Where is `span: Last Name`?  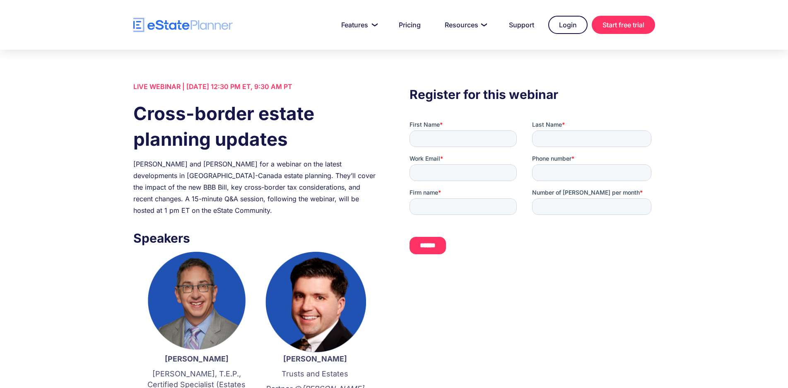 span: Last Name is located at coordinates (137, 4).